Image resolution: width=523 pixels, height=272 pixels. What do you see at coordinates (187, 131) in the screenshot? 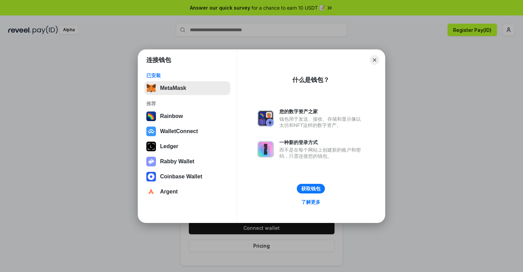
I see `button: WalletConnect` at bounding box center [187, 131].